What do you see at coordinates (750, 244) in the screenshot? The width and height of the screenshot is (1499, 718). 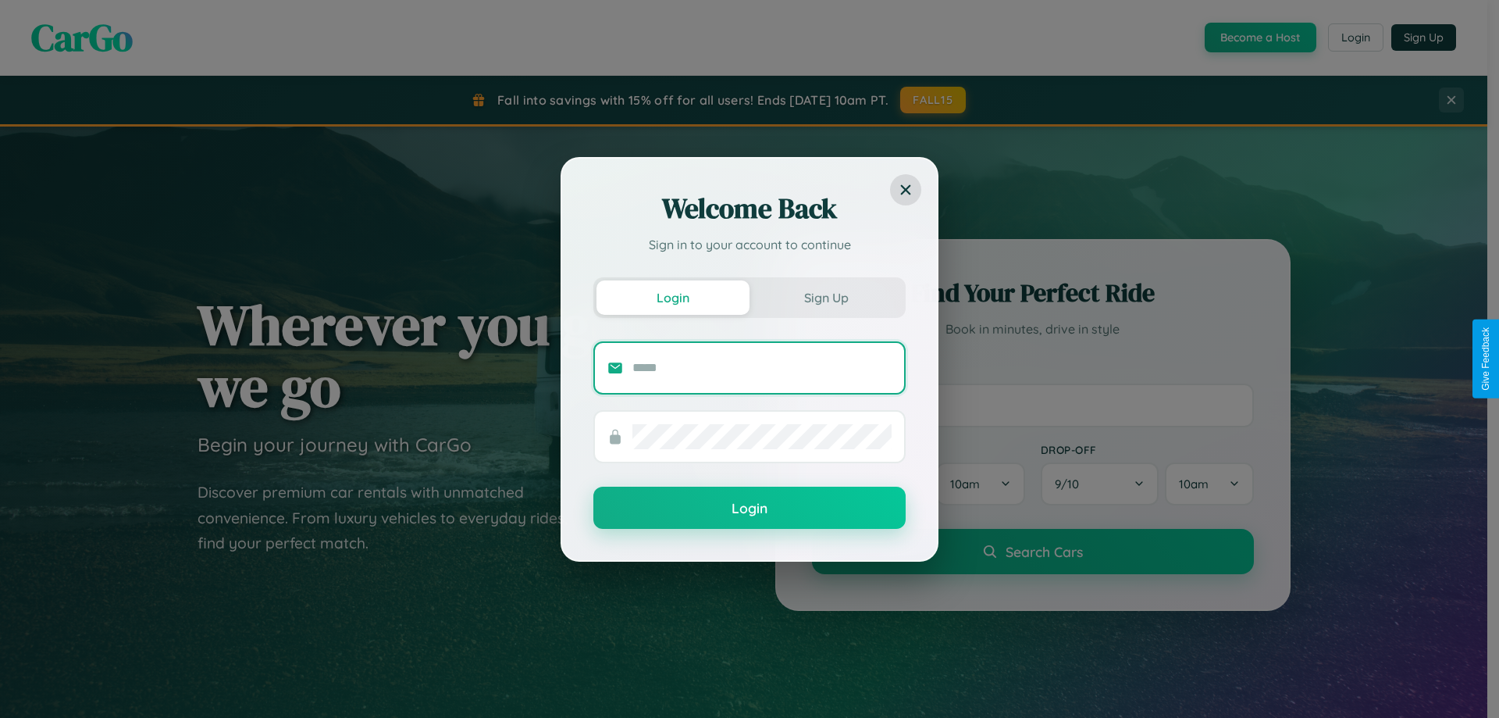 I see `p: Sign in to your account to continue` at bounding box center [750, 244].